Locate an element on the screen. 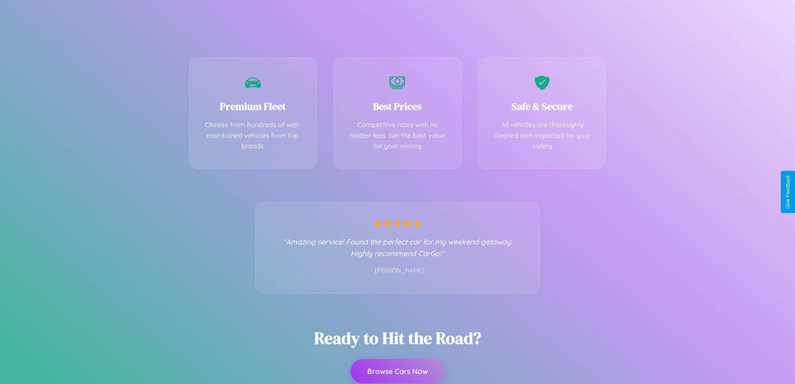  h2: Ready to Hit the Road? is located at coordinates (398, 338).